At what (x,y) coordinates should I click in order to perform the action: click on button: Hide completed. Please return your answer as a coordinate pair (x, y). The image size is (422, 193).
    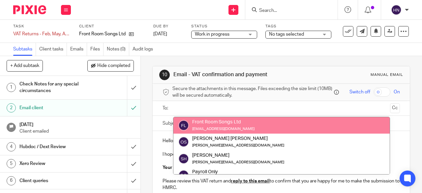
    Looking at the image, I should click on (110, 66).